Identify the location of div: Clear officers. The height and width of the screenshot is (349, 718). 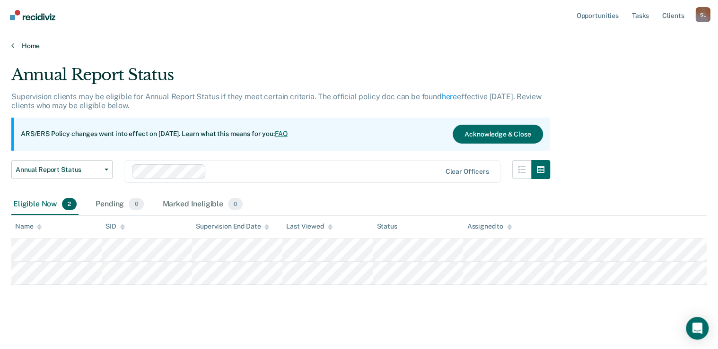
(467, 172).